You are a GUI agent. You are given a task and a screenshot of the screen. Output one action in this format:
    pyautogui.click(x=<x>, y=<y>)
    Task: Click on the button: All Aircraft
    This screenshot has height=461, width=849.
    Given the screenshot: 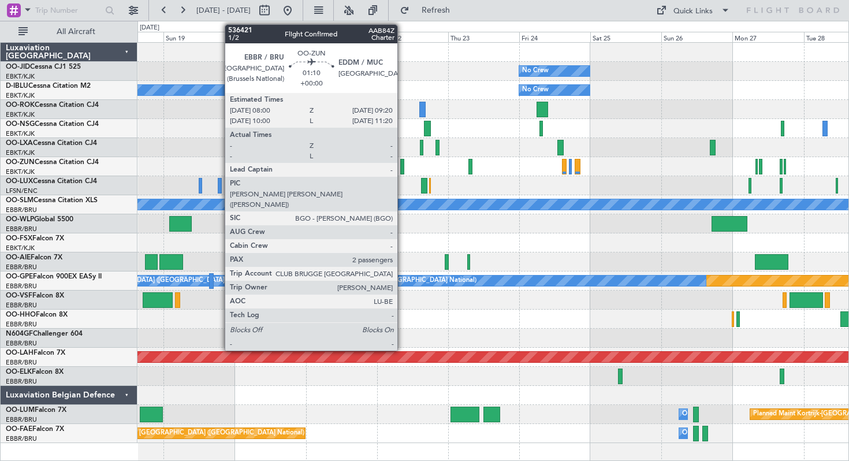 What is the action you would take?
    pyautogui.click(x=69, y=32)
    